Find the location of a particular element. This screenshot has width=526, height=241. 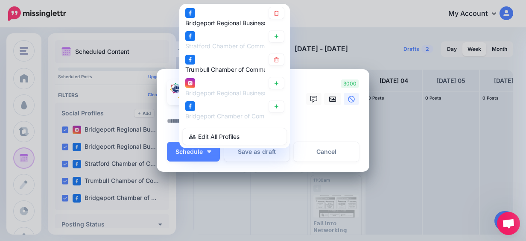

span: Schedule is located at coordinates (189, 152).